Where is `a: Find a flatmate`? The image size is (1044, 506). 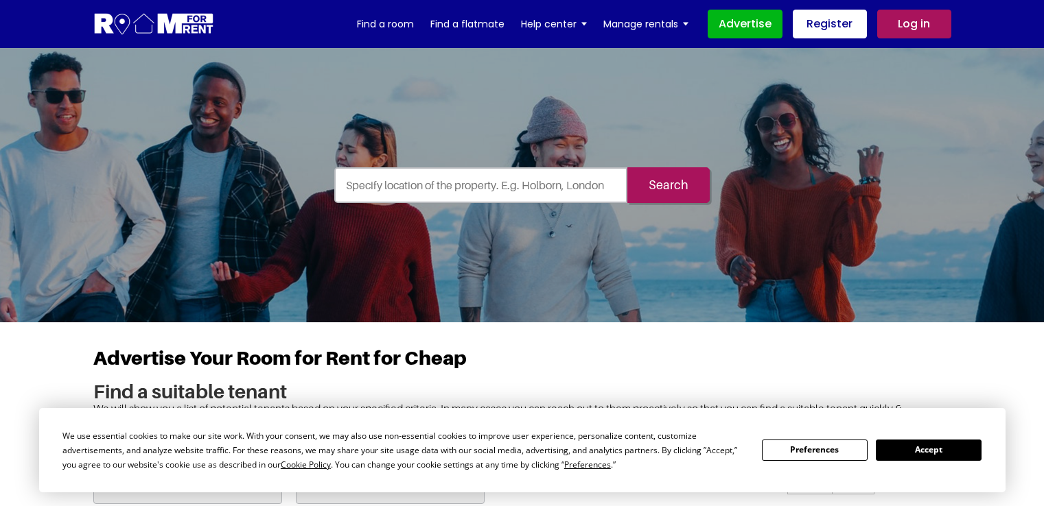
a: Find a flatmate is located at coordinates (467, 24).